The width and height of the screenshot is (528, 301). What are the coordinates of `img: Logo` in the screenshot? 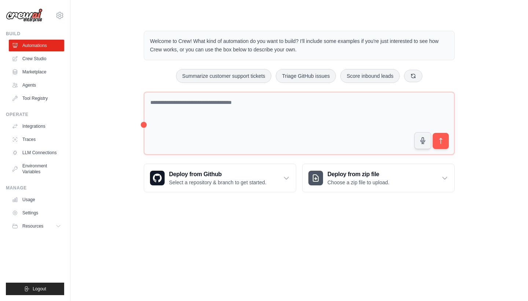 It's located at (24, 15).